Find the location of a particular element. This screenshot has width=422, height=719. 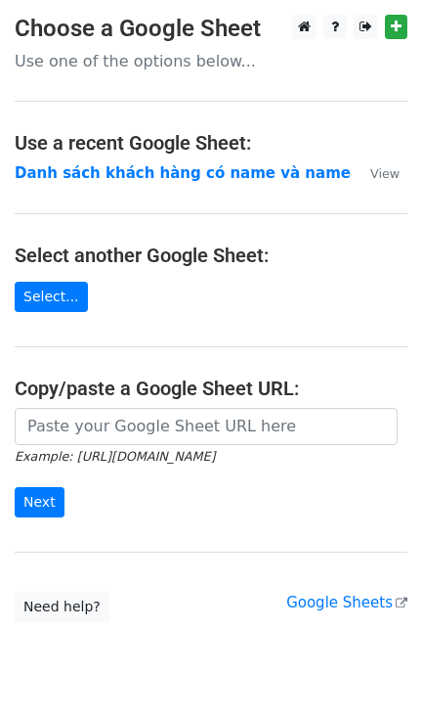

a: Need help? is located at coordinates (62, 606).